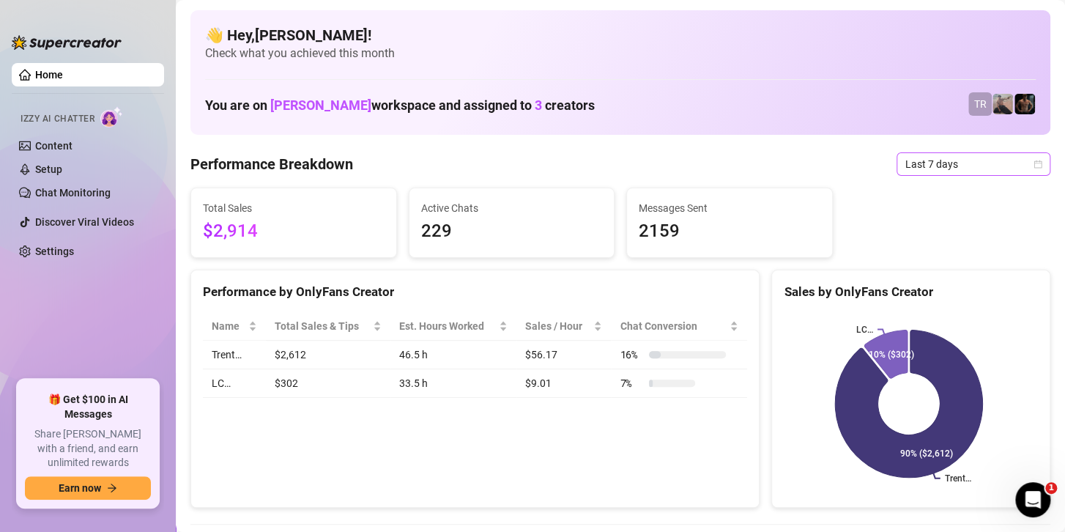 The width and height of the screenshot is (1065, 532). I want to click on span: 229, so click(512, 232).